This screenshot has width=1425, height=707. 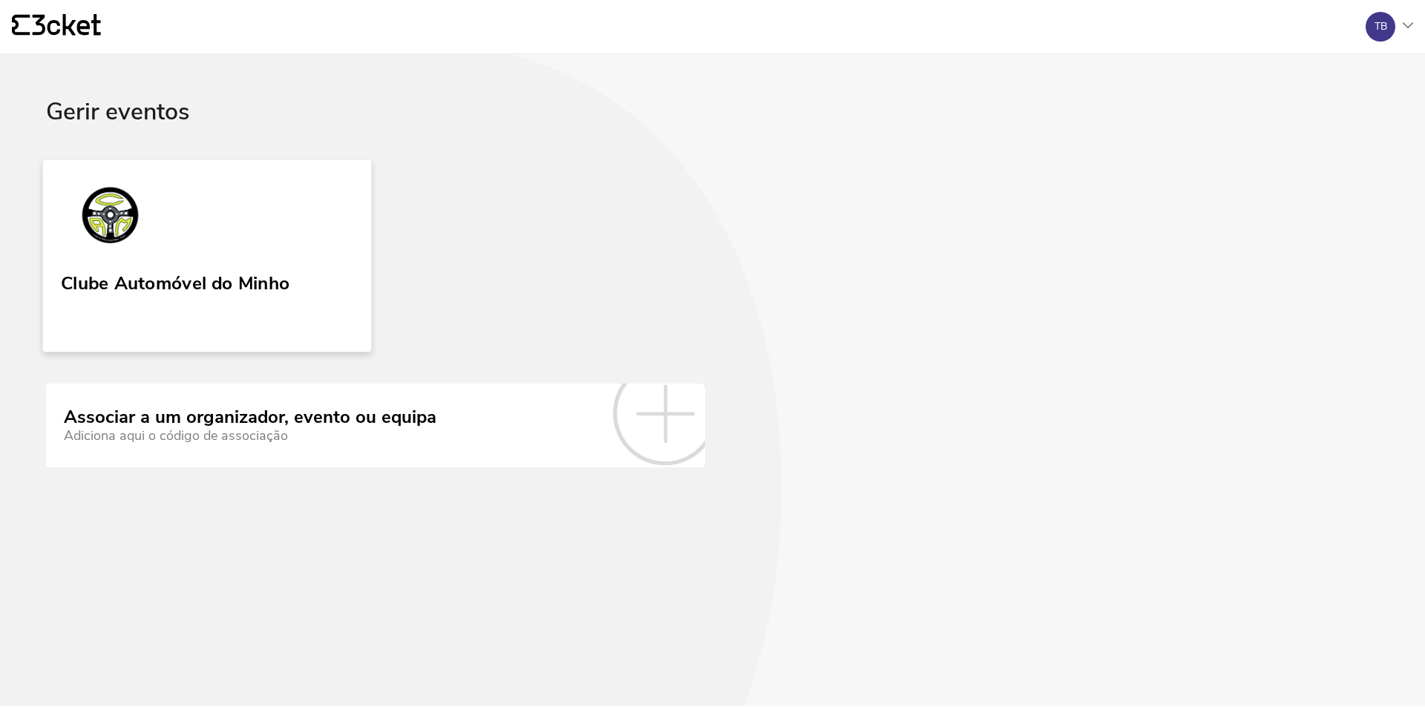 What do you see at coordinates (250, 436) in the screenshot?
I see `div: Adiciona aqui o código de associação` at bounding box center [250, 436].